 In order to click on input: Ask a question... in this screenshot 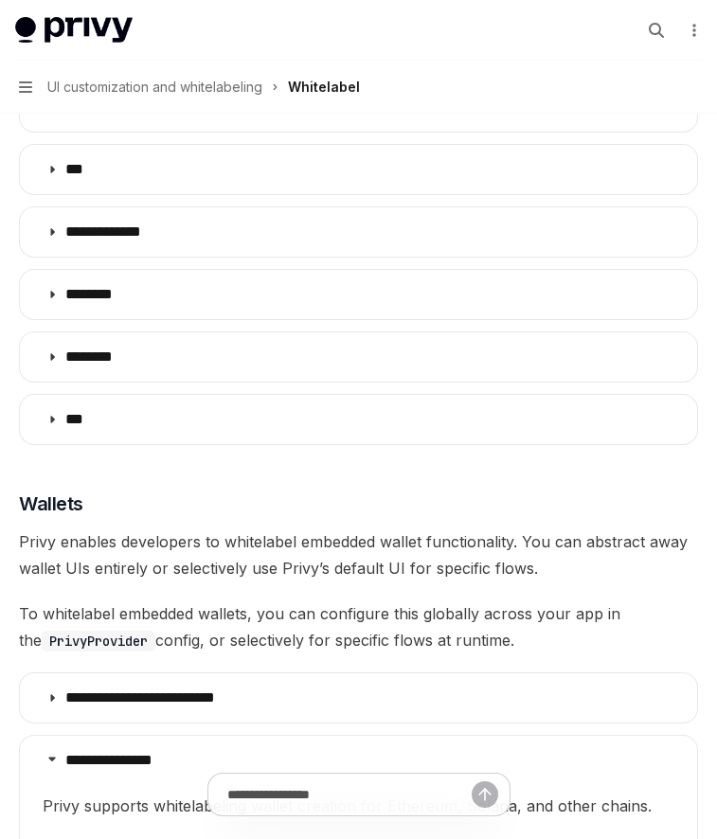, I will do `click(349, 794)`.